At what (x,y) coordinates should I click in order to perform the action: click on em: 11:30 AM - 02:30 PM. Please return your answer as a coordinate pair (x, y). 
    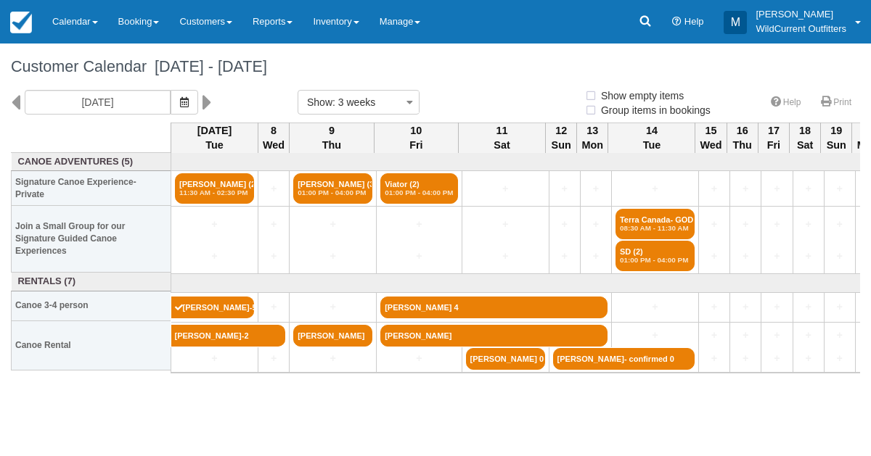
    Looking at the image, I should click on (214, 193).